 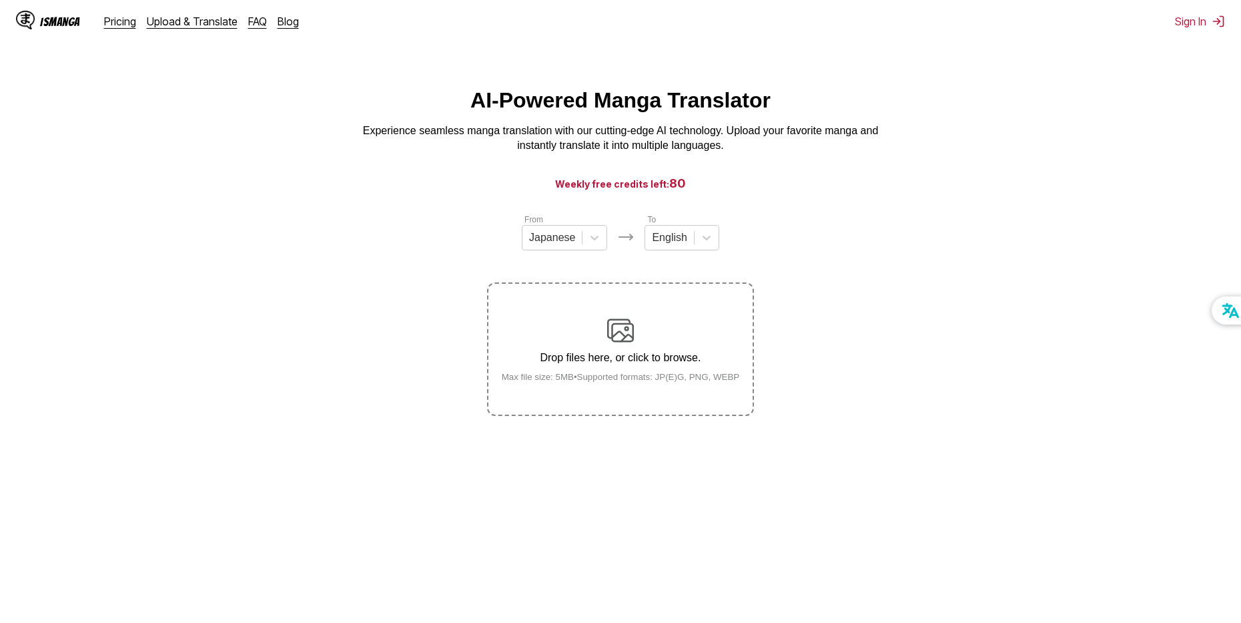 I want to click on h3: Weekly free credits left:, so click(x=621, y=183).